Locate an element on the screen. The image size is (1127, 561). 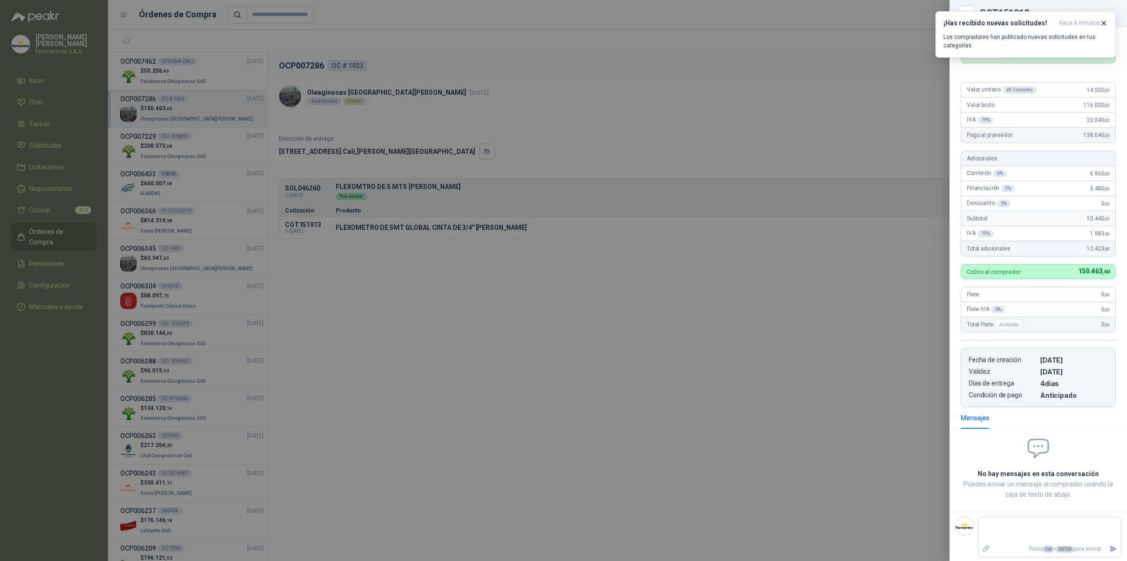
span: ENTER is located at coordinates (1064, 550).